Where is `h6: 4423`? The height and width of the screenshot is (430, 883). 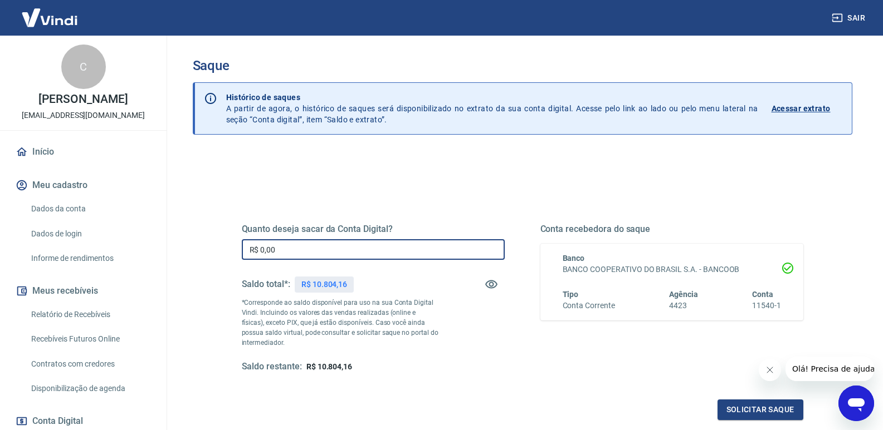
h6: 4423 is located at coordinates (683, 306).